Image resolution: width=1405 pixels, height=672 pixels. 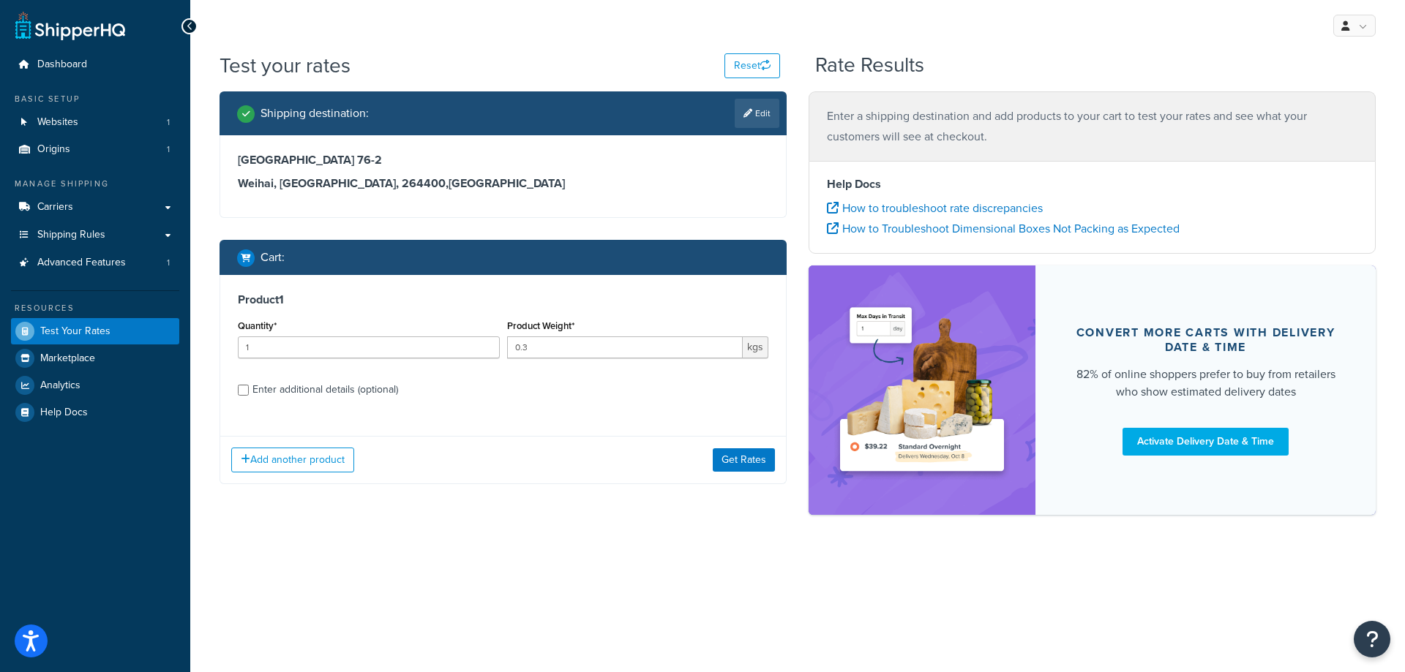 I want to click on h2: Cart :, so click(x=272, y=258).